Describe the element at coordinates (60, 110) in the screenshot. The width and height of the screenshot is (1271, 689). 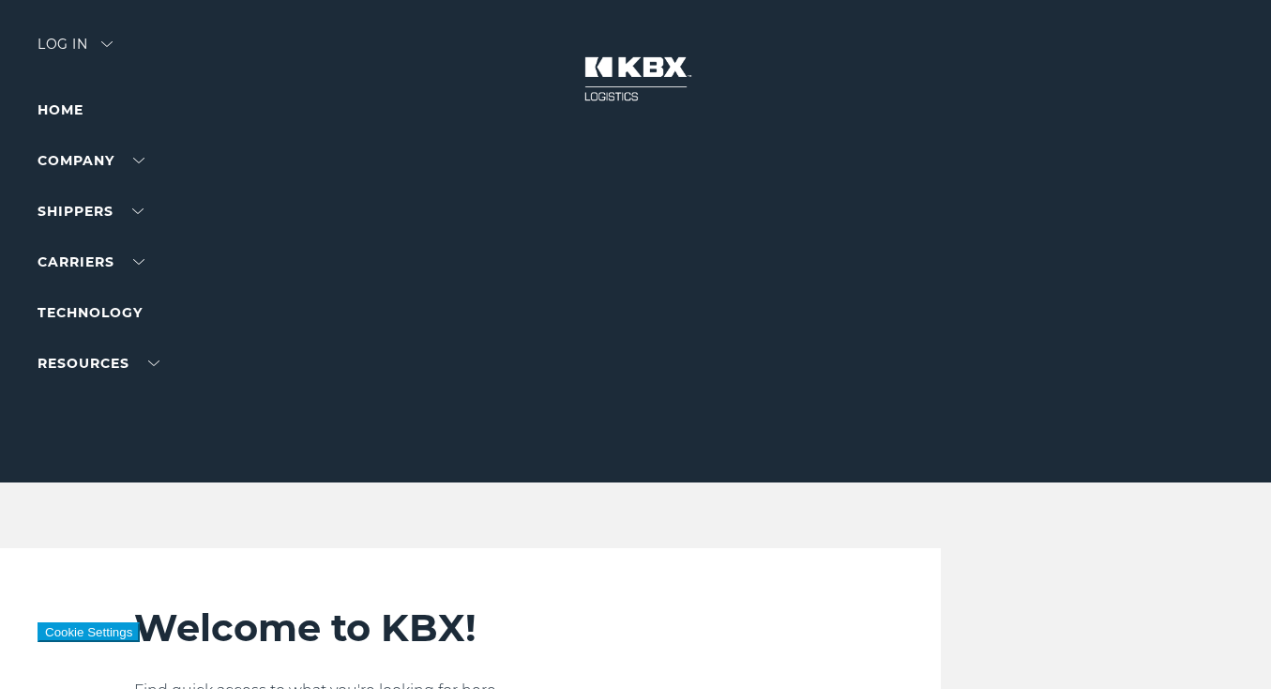
I see `a: Home` at that location.